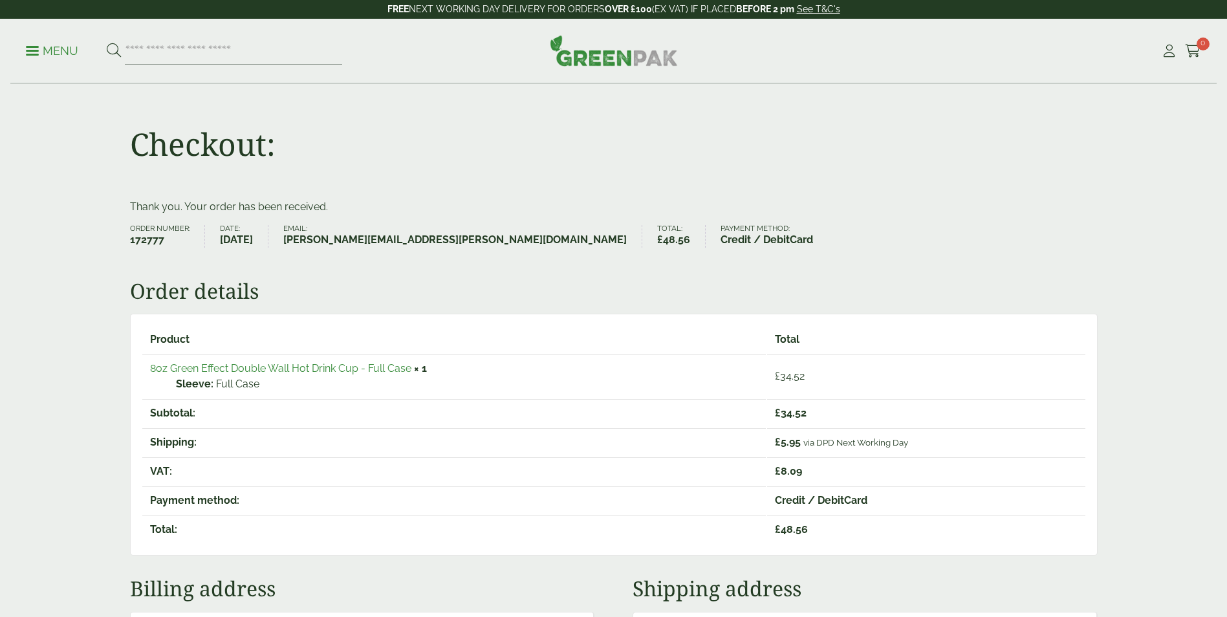  I want to click on li: Date:, so click(244, 236).